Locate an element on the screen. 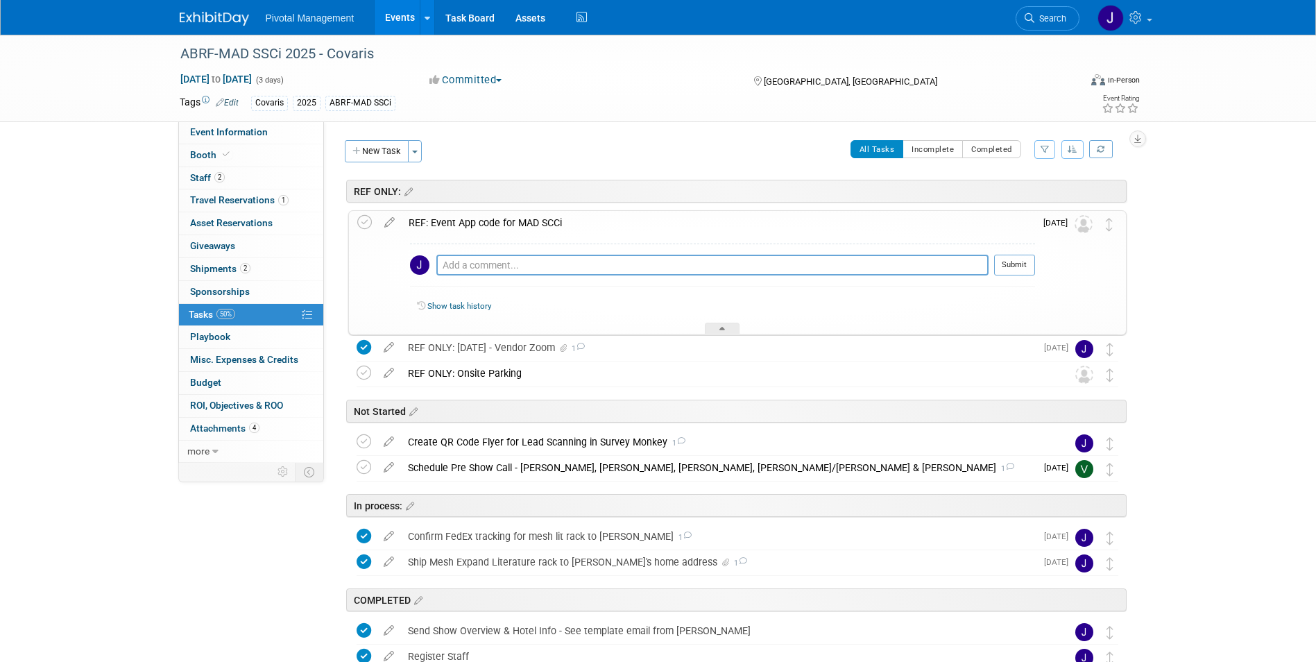 Image resolution: width=1316 pixels, height=662 pixels. a: Giveaways is located at coordinates (251, 246).